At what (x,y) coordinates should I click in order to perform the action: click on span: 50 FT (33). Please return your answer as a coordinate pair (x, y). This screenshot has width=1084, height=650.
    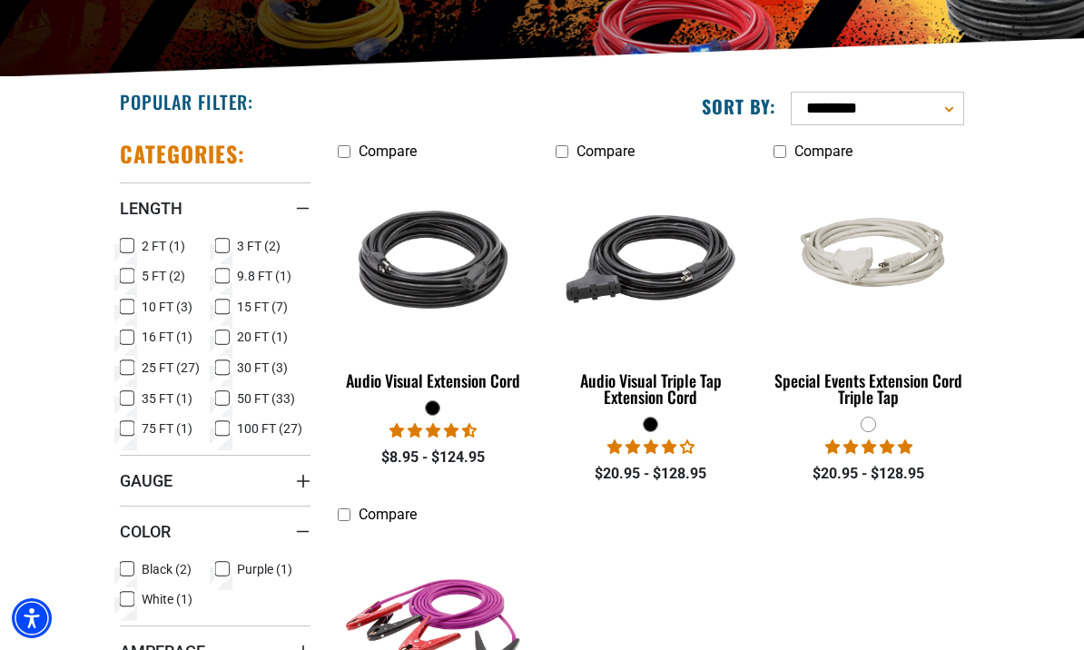
    Looking at the image, I should click on (266, 398).